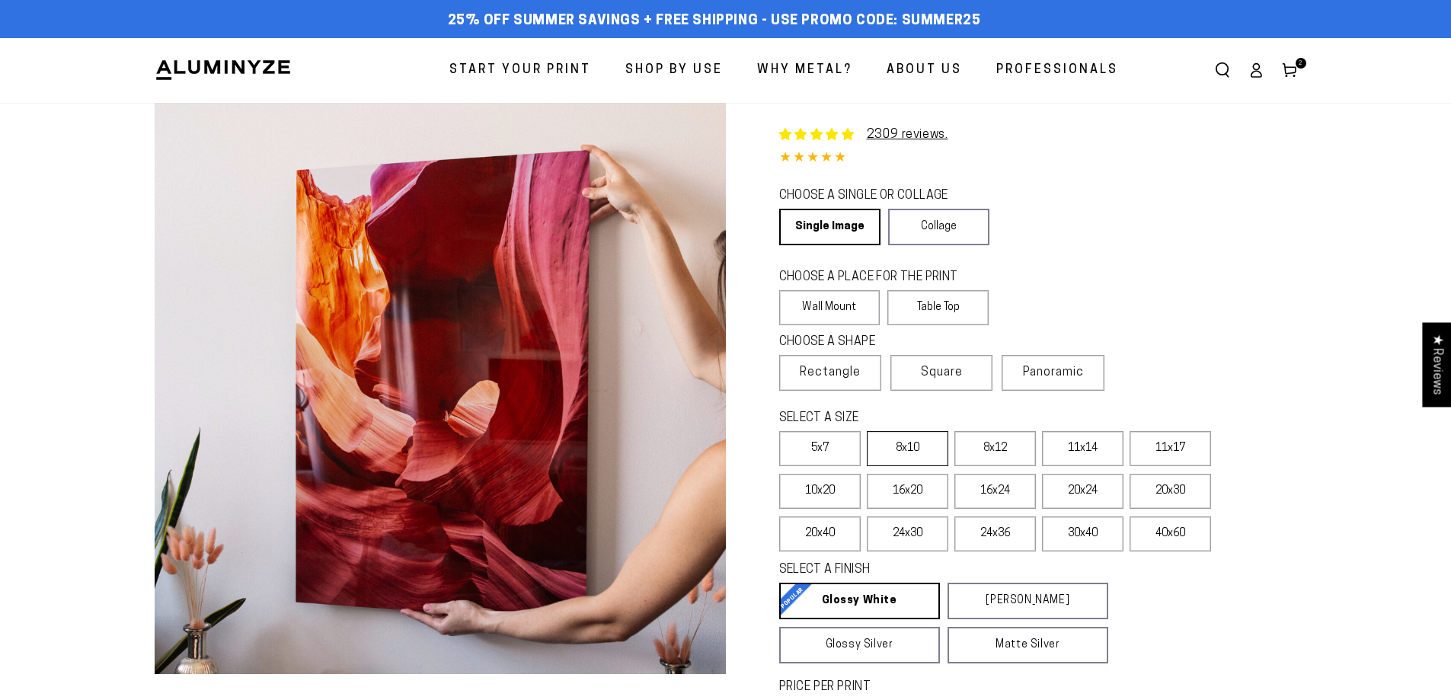 This screenshot has height=700, width=1451. I want to click on label: 11x17, so click(1170, 449).